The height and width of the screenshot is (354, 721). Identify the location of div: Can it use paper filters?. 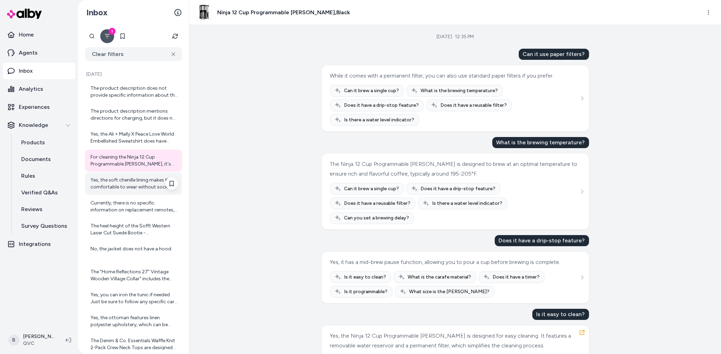
(554, 54).